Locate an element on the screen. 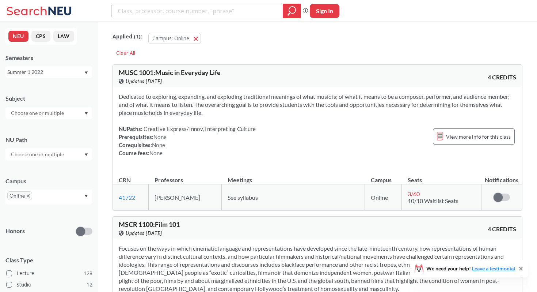 The width and height of the screenshot is (537, 292). div: Clear All is located at coordinates (126, 53).